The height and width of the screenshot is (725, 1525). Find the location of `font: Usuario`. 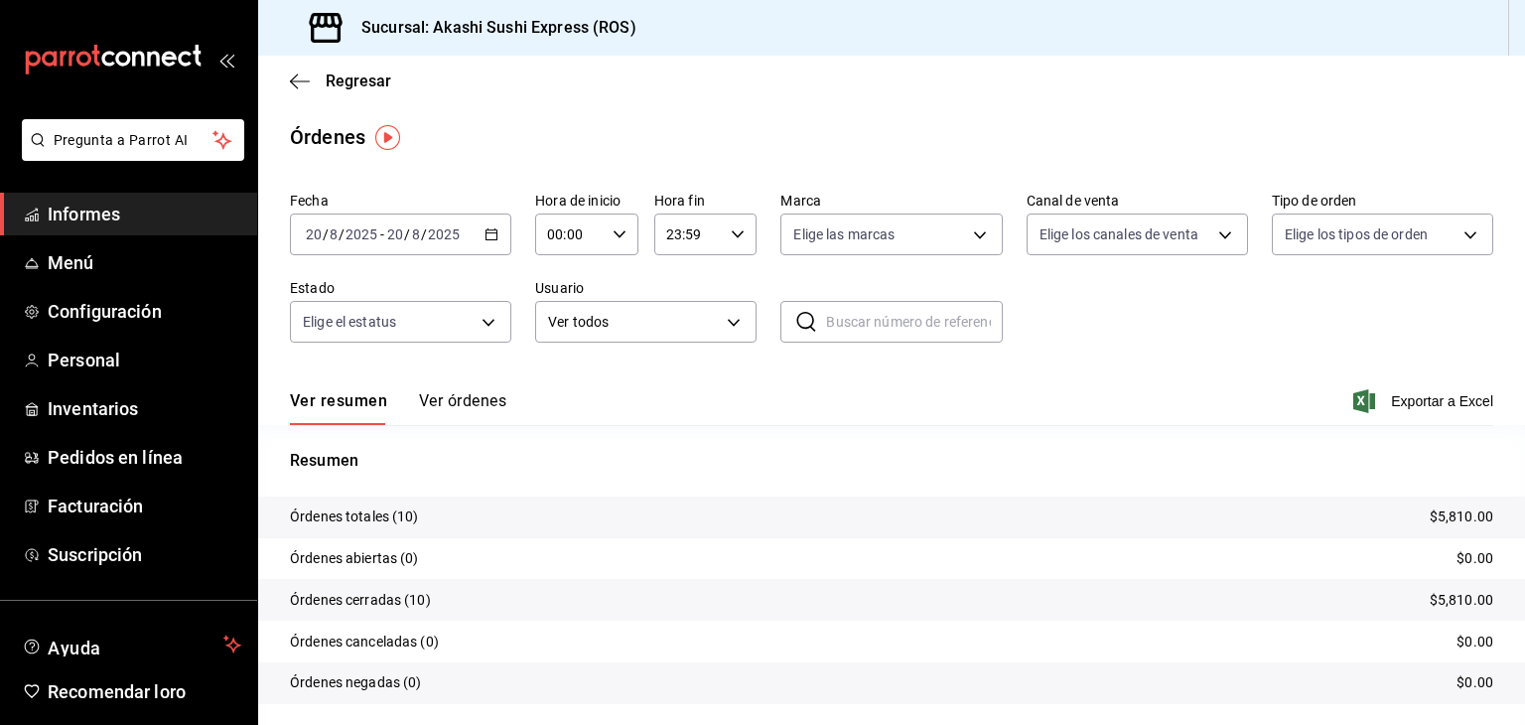

font: Usuario is located at coordinates (559, 288).